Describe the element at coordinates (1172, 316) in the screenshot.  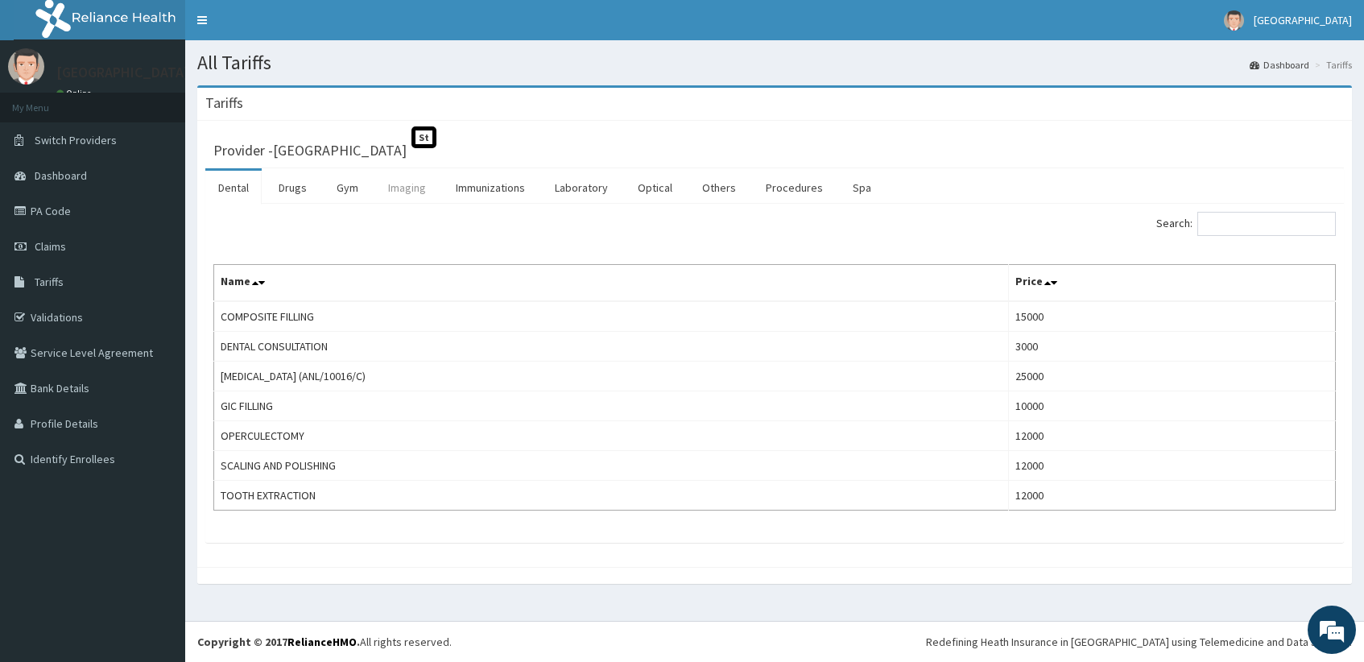
I see `td: 15000` at that location.